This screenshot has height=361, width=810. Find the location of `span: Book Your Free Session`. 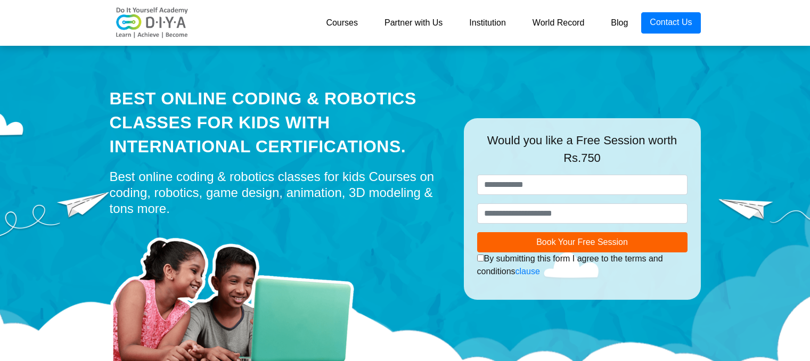

span: Book Your Free Session is located at coordinates (582, 242).